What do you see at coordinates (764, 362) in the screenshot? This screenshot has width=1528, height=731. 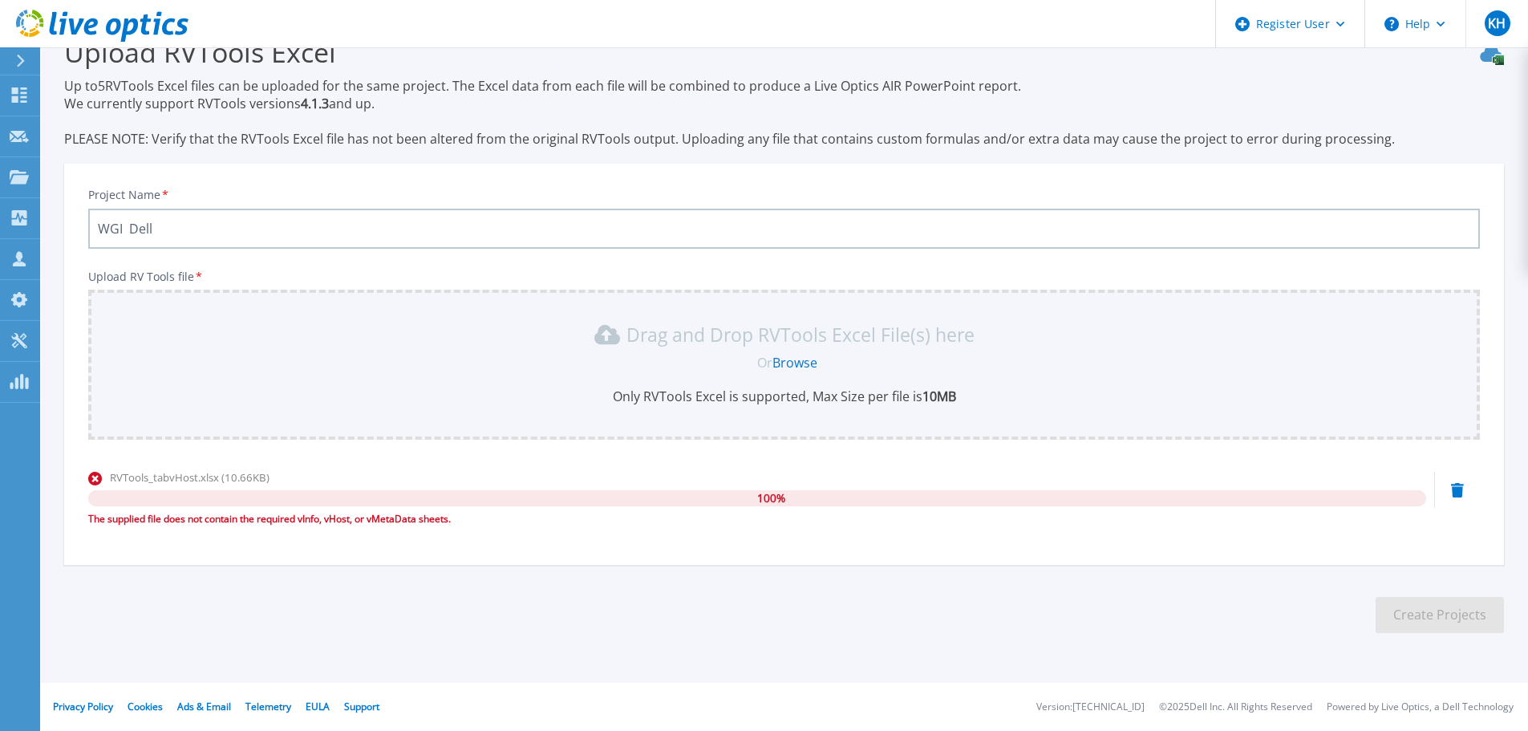 I see `span: Or` at bounding box center [764, 362].